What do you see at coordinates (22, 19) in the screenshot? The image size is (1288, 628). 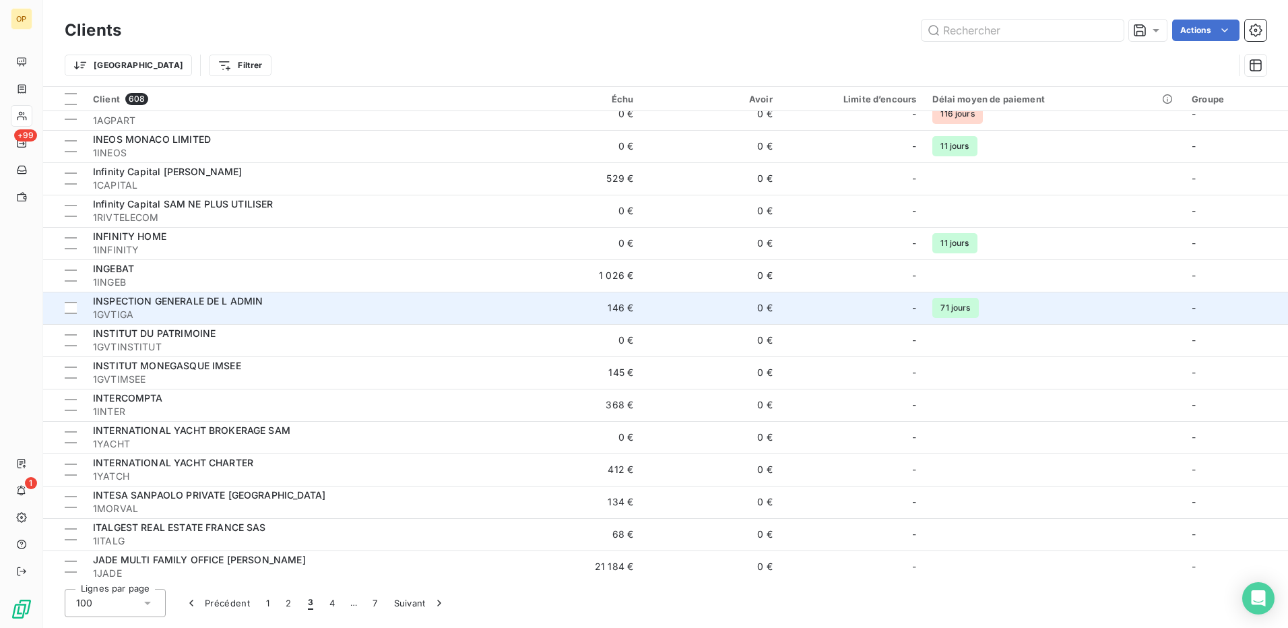 I see `div: OP` at bounding box center [22, 19].